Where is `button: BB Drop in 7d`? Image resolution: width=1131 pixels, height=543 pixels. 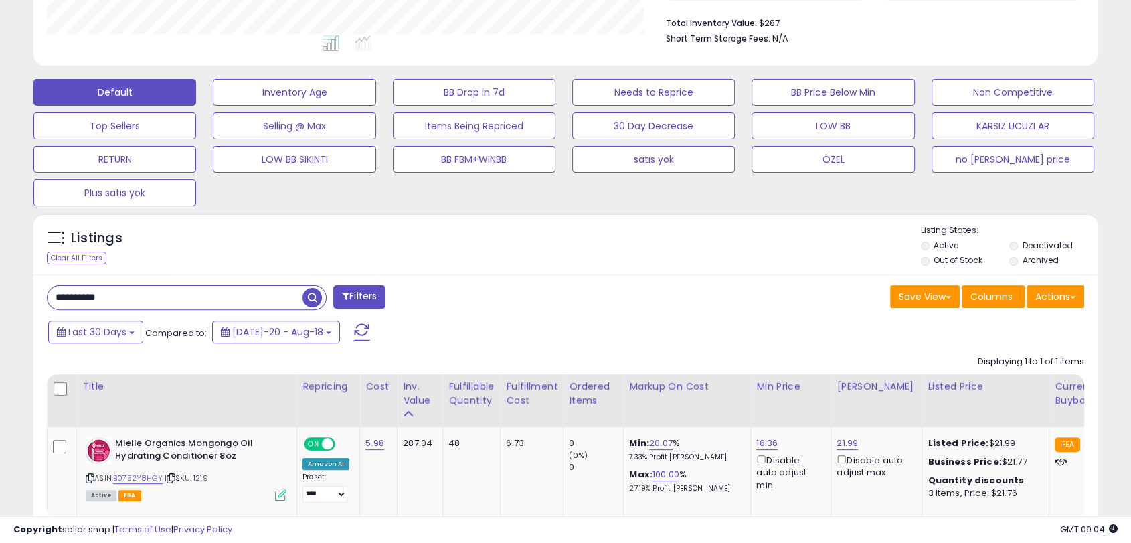
button: BB Drop in 7d is located at coordinates (474, 92).